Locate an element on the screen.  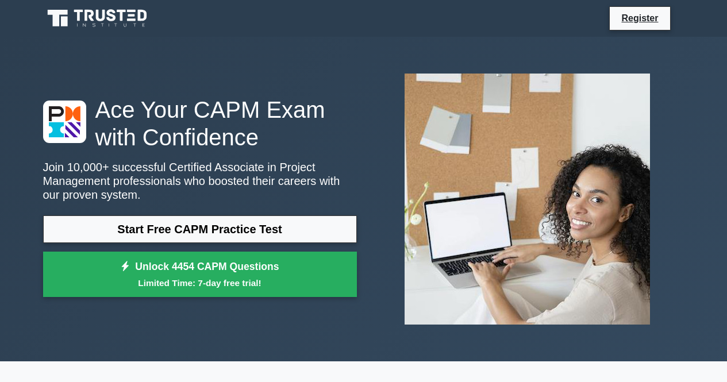
a: Register is located at coordinates (639, 18).